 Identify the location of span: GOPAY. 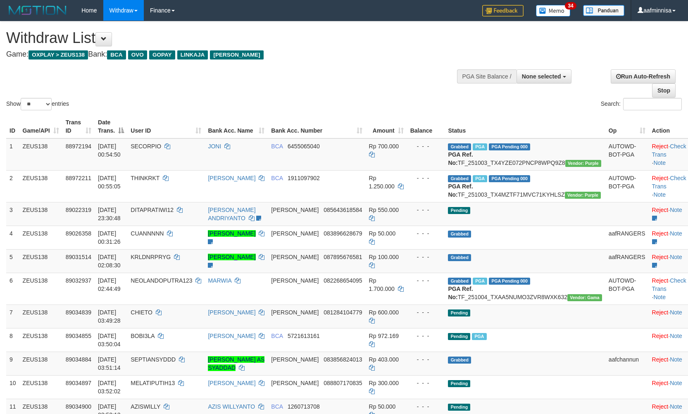
(162, 55).